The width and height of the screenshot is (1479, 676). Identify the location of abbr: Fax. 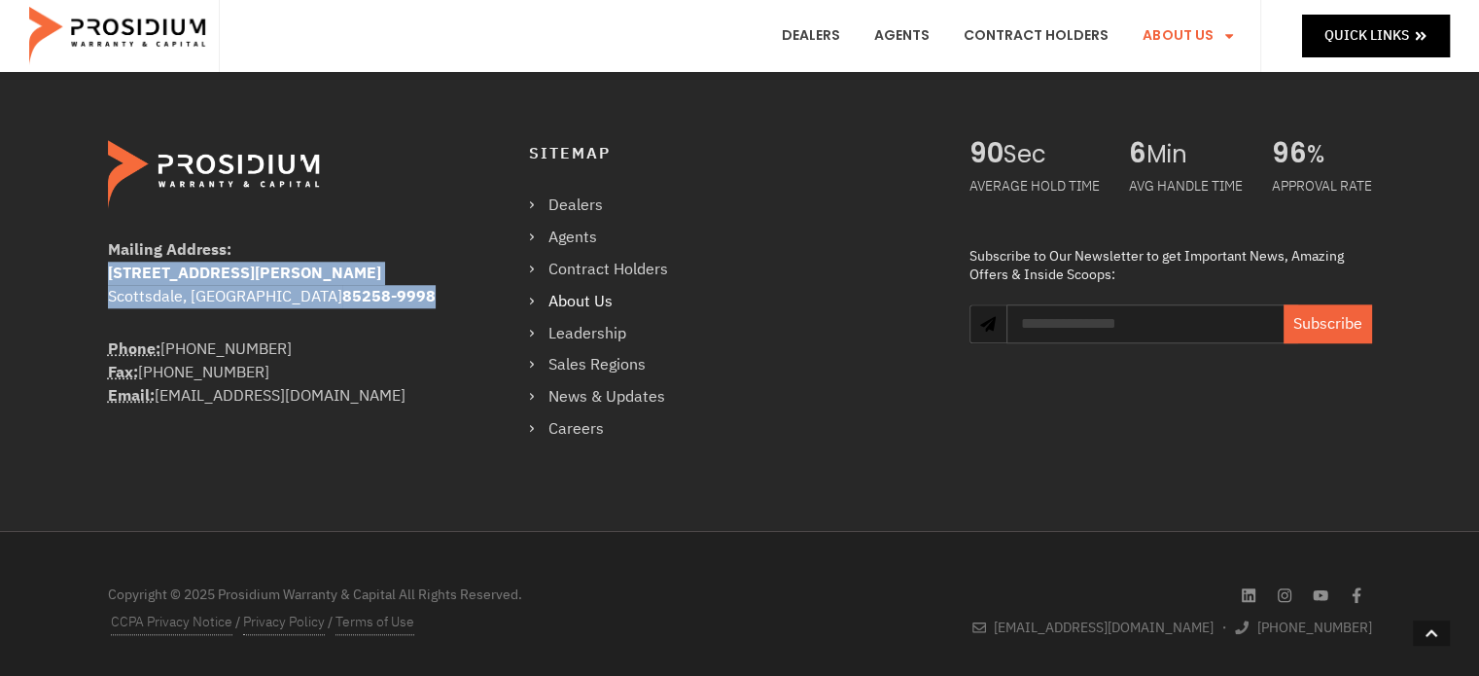
(123, 372).